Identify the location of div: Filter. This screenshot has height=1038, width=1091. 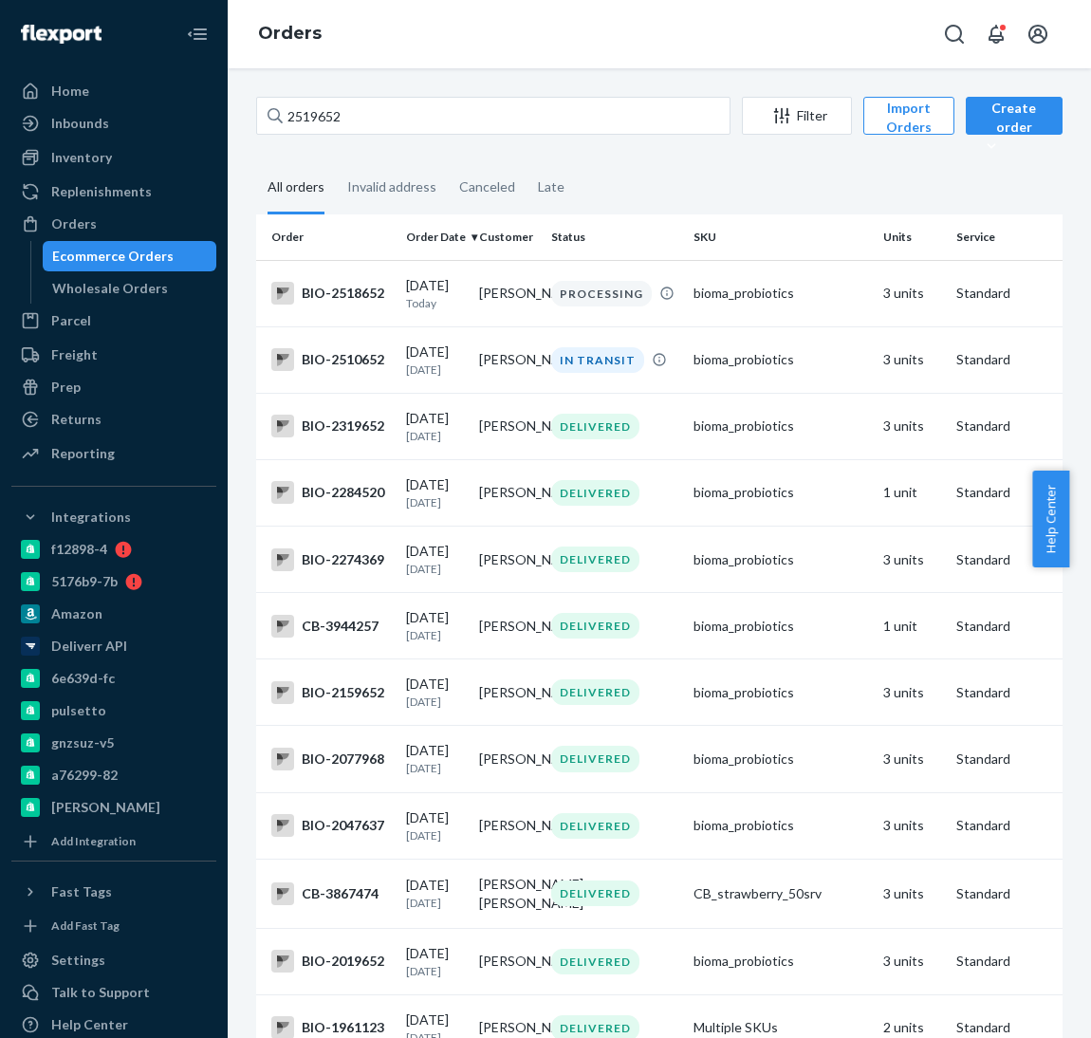
(797, 116).